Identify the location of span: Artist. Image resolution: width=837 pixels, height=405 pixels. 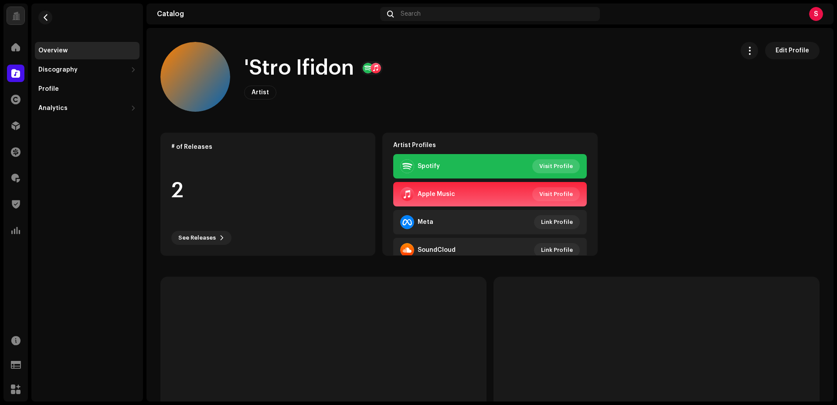
(260, 92).